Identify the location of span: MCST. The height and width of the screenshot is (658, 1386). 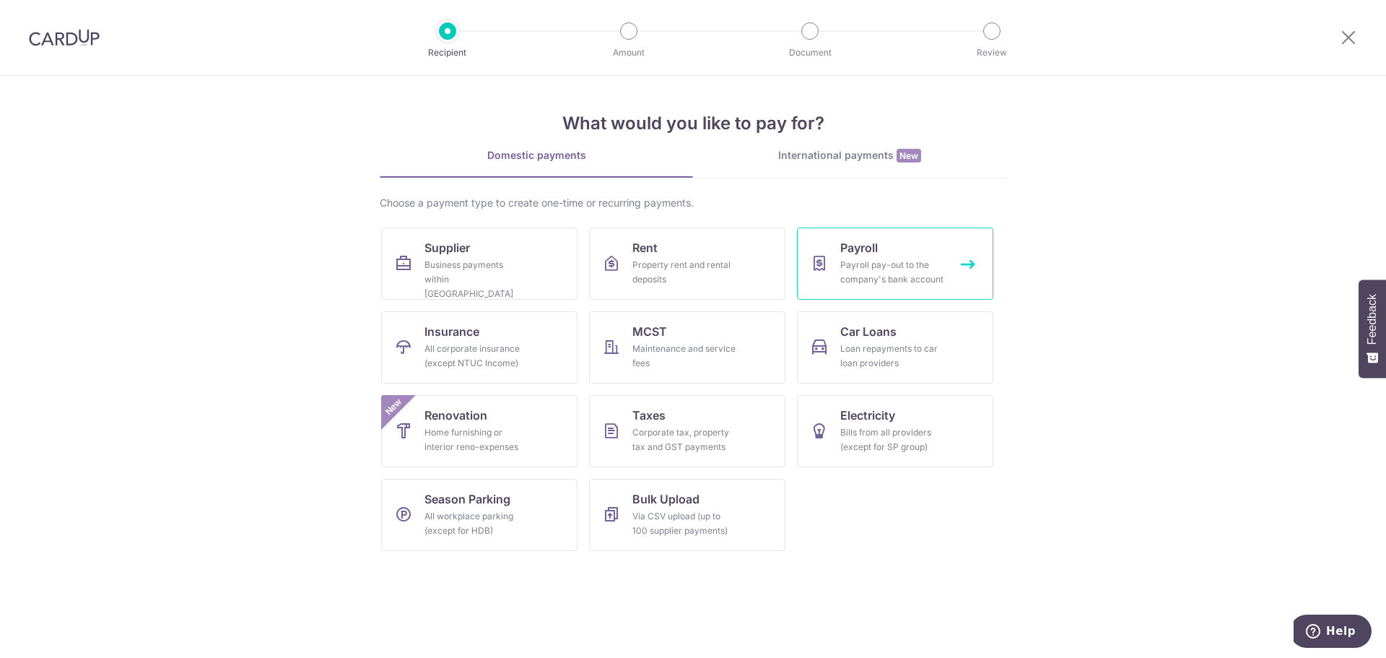
(650, 331).